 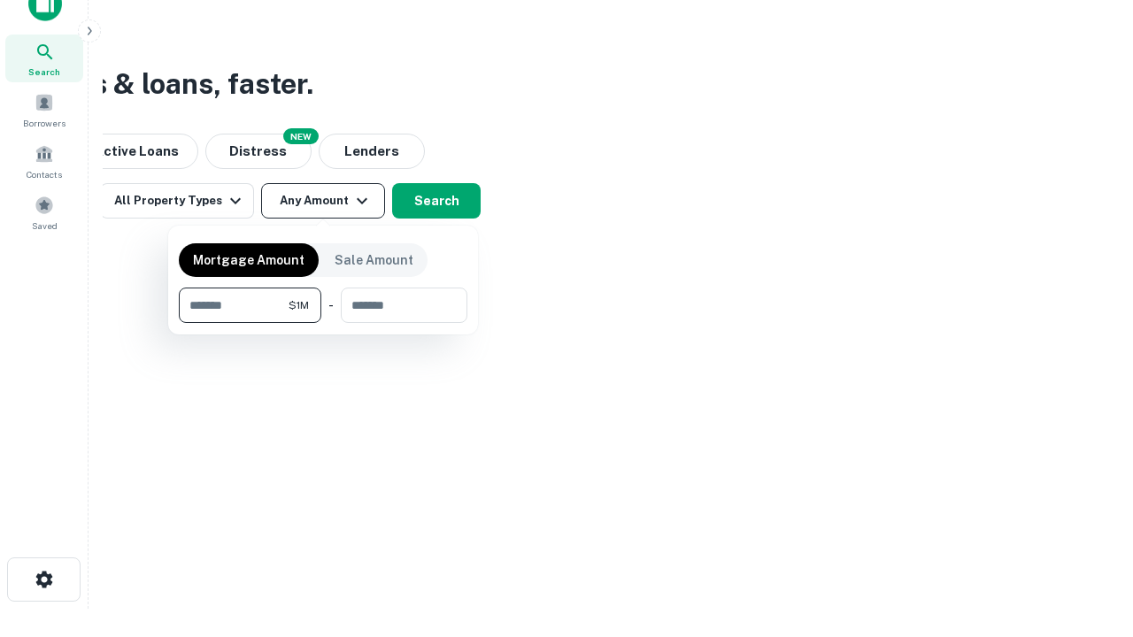 What do you see at coordinates (373, 260) in the screenshot?
I see `p: Sale Amount` at bounding box center [373, 260].